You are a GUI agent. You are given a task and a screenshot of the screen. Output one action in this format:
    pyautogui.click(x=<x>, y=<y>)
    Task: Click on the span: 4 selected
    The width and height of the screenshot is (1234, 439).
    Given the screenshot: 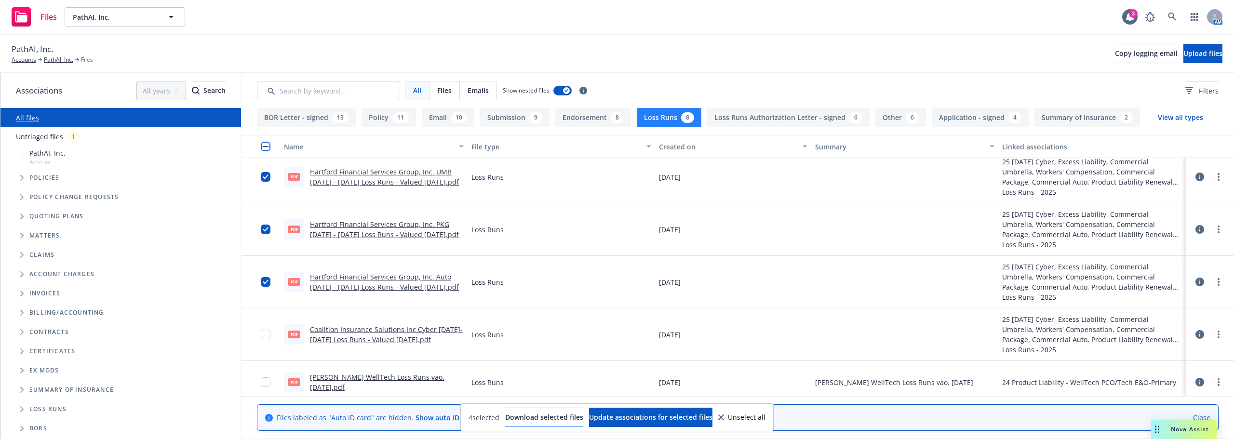 What is the action you would take?
    pyautogui.click(x=484, y=418)
    